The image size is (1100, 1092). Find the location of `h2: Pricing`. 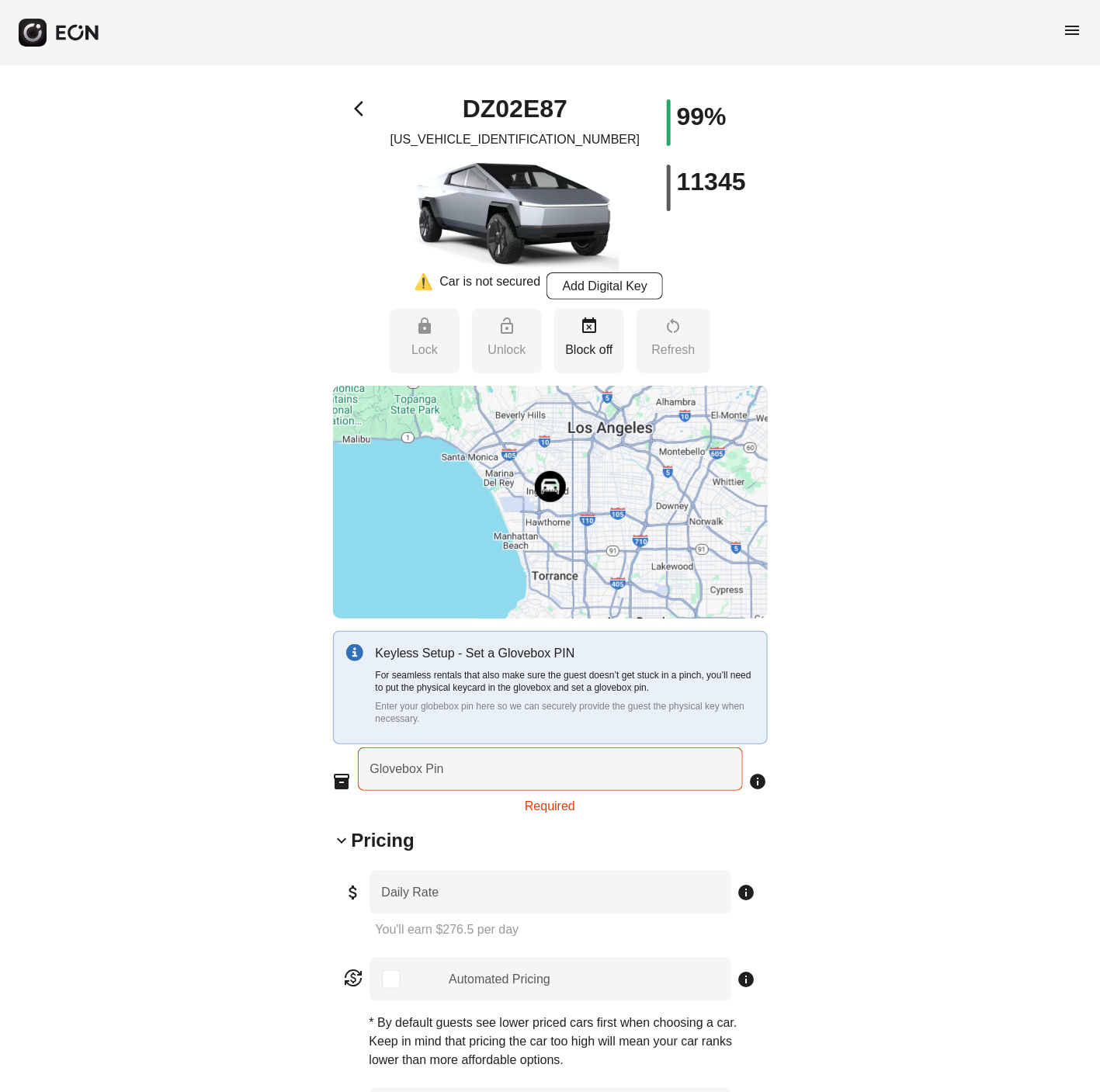

h2: Pricing is located at coordinates (383, 841).